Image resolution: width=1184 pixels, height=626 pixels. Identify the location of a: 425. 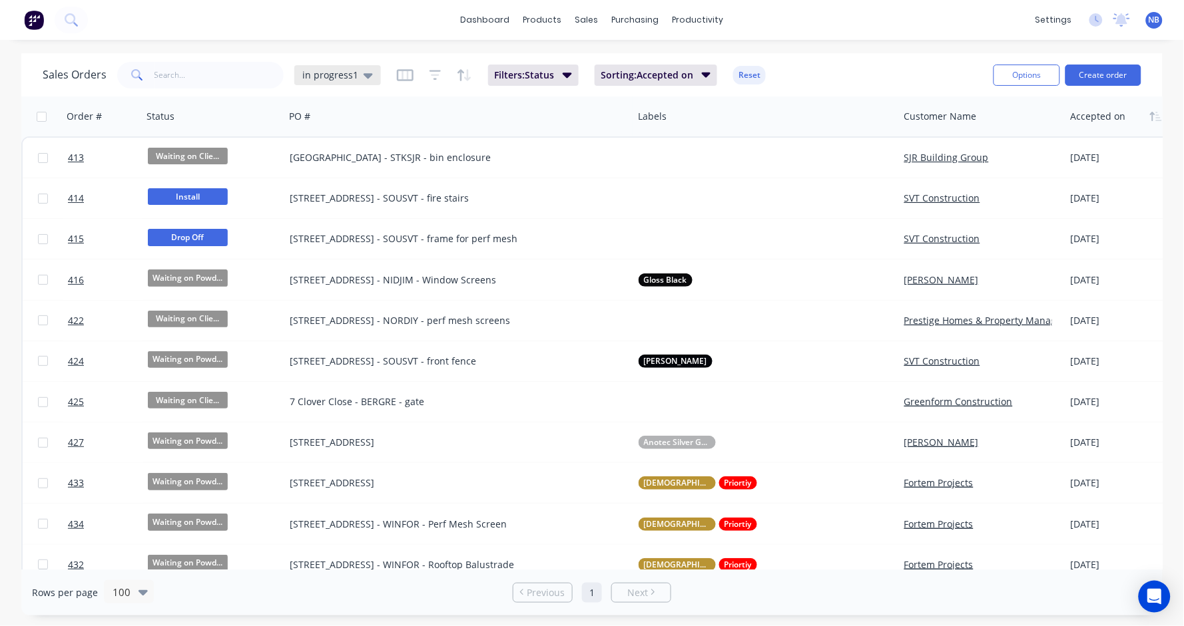
(108, 402).